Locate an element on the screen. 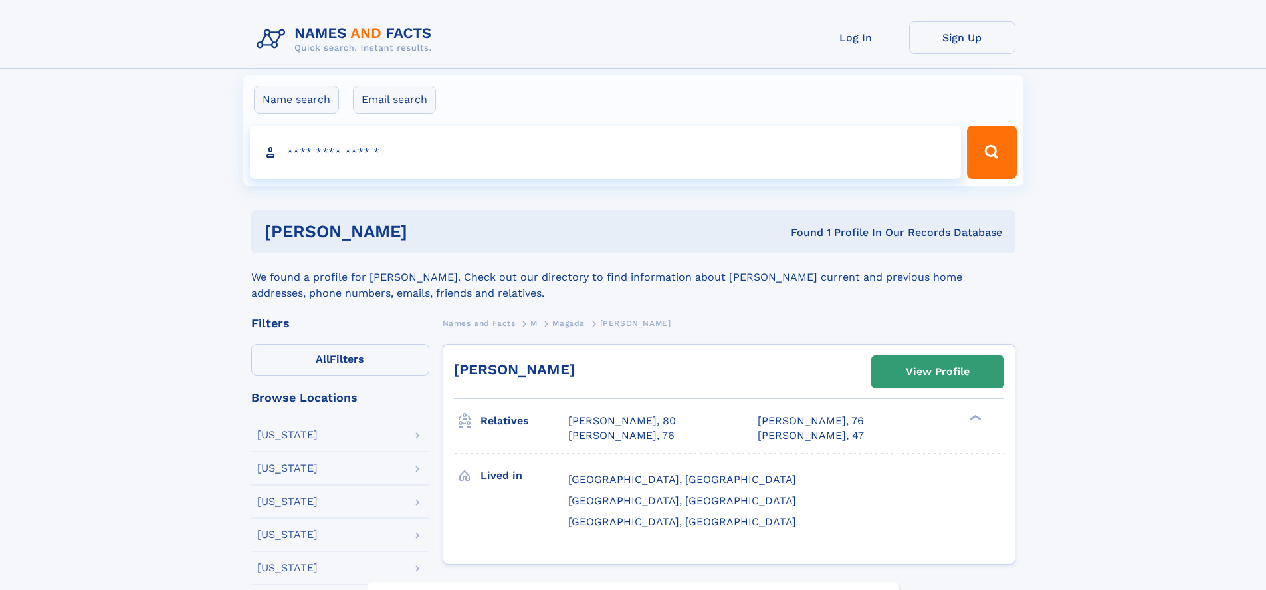 The width and height of the screenshot is (1266, 590). a: Log In is located at coordinates (856, 37).